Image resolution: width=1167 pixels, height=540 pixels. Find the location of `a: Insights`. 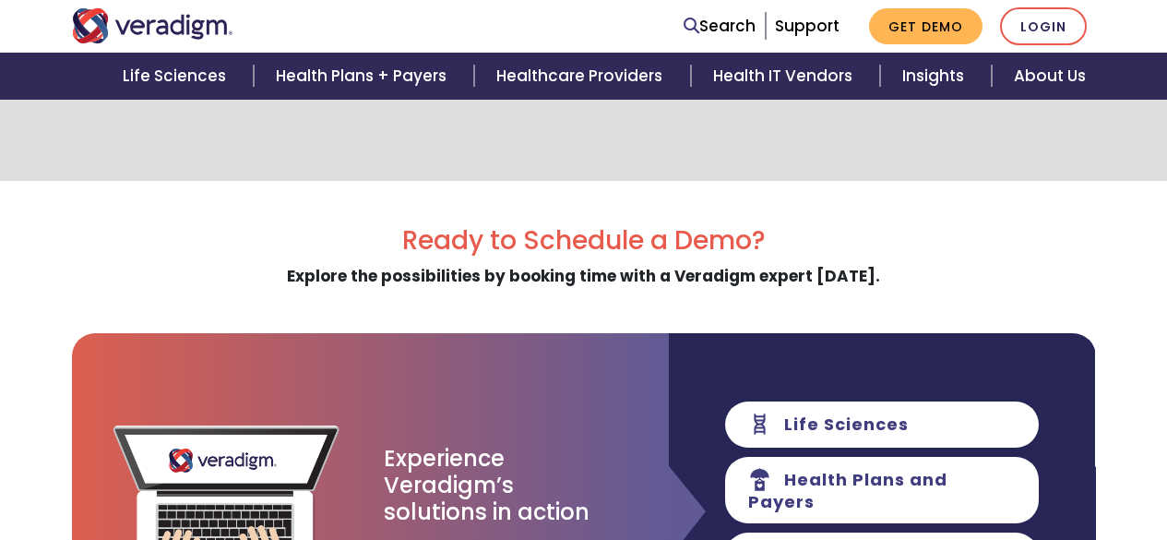

a: Insights is located at coordinates (936, 76).